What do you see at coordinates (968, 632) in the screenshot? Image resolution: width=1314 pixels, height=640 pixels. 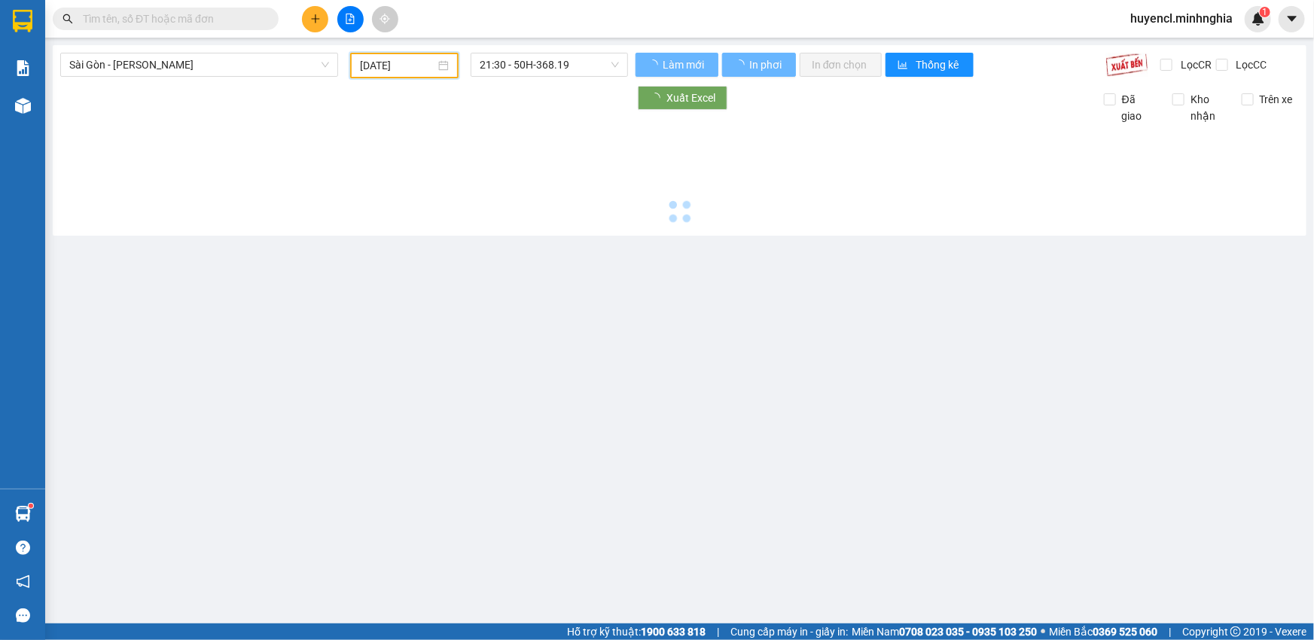 I see `strong: 0708 023 035 - 0935 103 250` at bounding box center [968, 632].